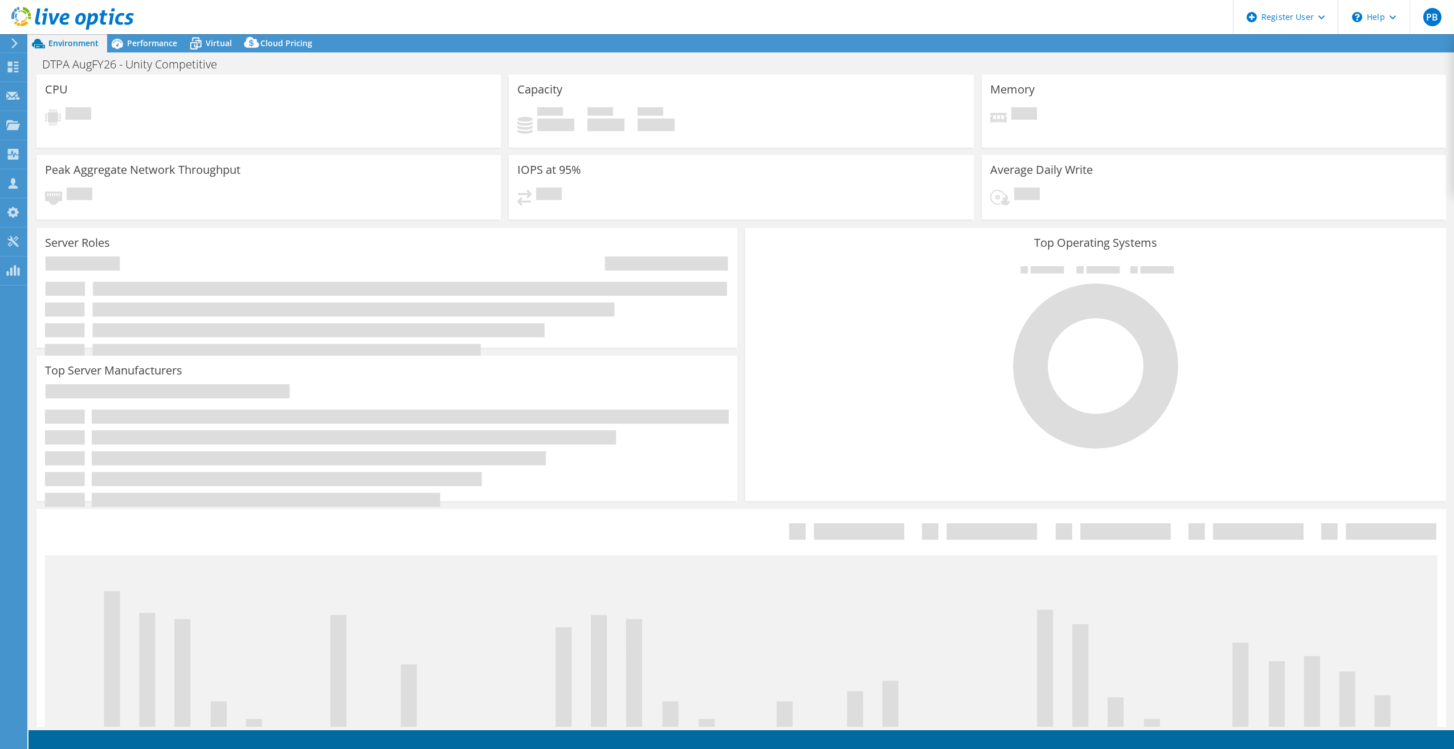 The image size is (1454, 749). I want to click on h3: IOPS at 95%, so click(549, 170).